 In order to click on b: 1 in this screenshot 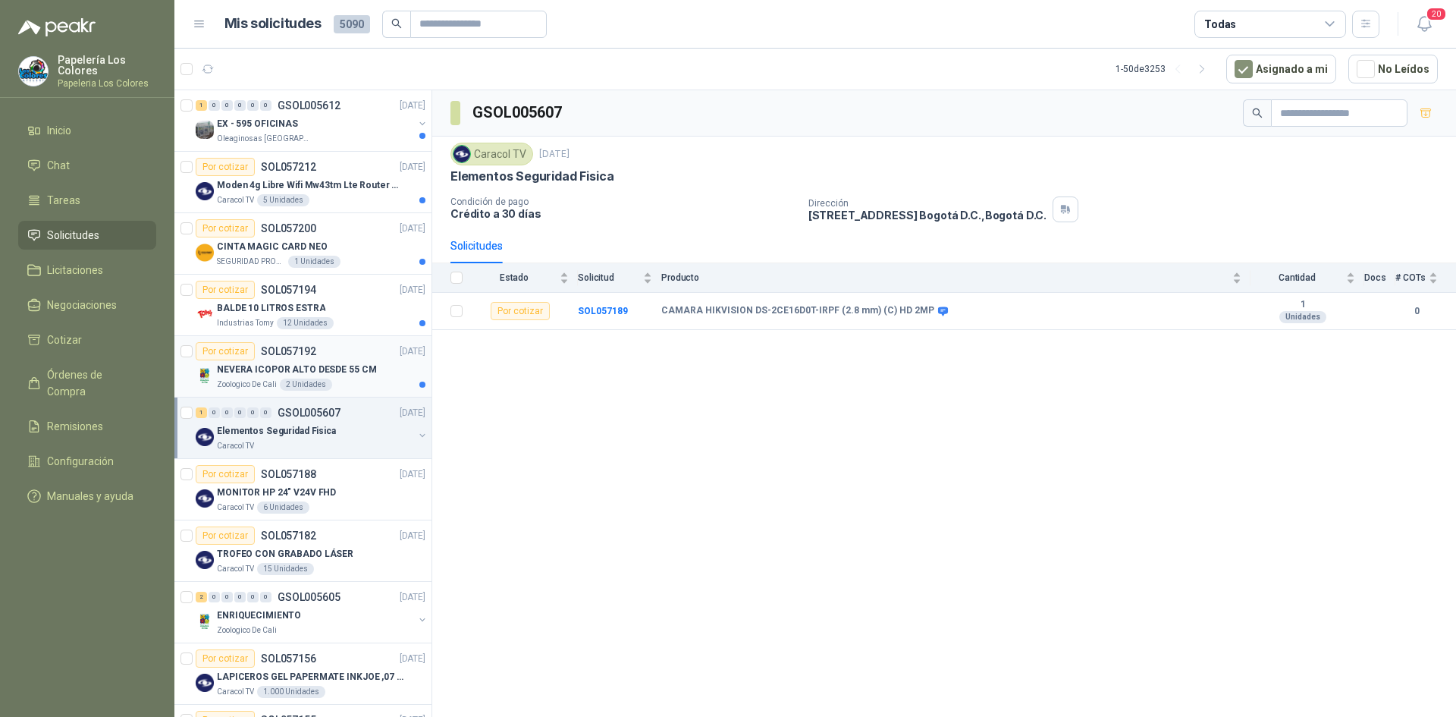, I will do `click(1303, 305)`.